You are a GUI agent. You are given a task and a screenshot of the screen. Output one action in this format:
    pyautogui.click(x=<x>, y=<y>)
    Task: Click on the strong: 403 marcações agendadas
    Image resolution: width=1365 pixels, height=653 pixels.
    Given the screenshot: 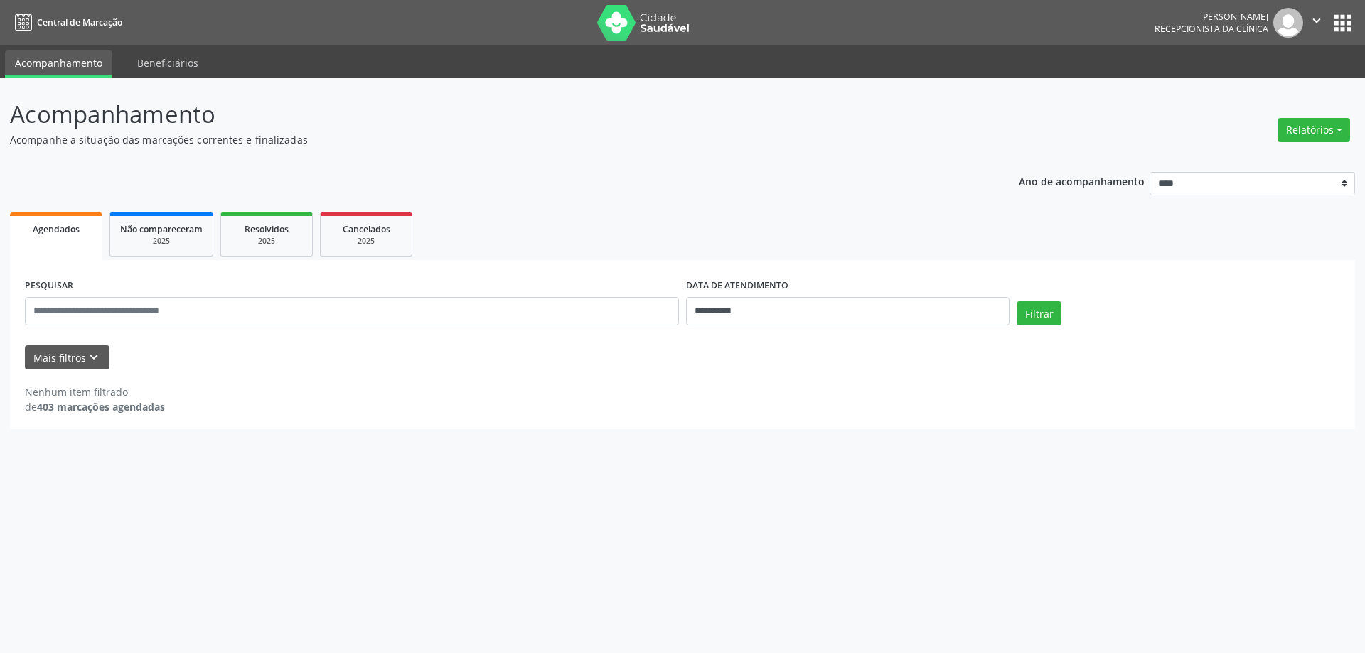 What is the action you would take?
    pyautogui.click(x=101, y=407)
    